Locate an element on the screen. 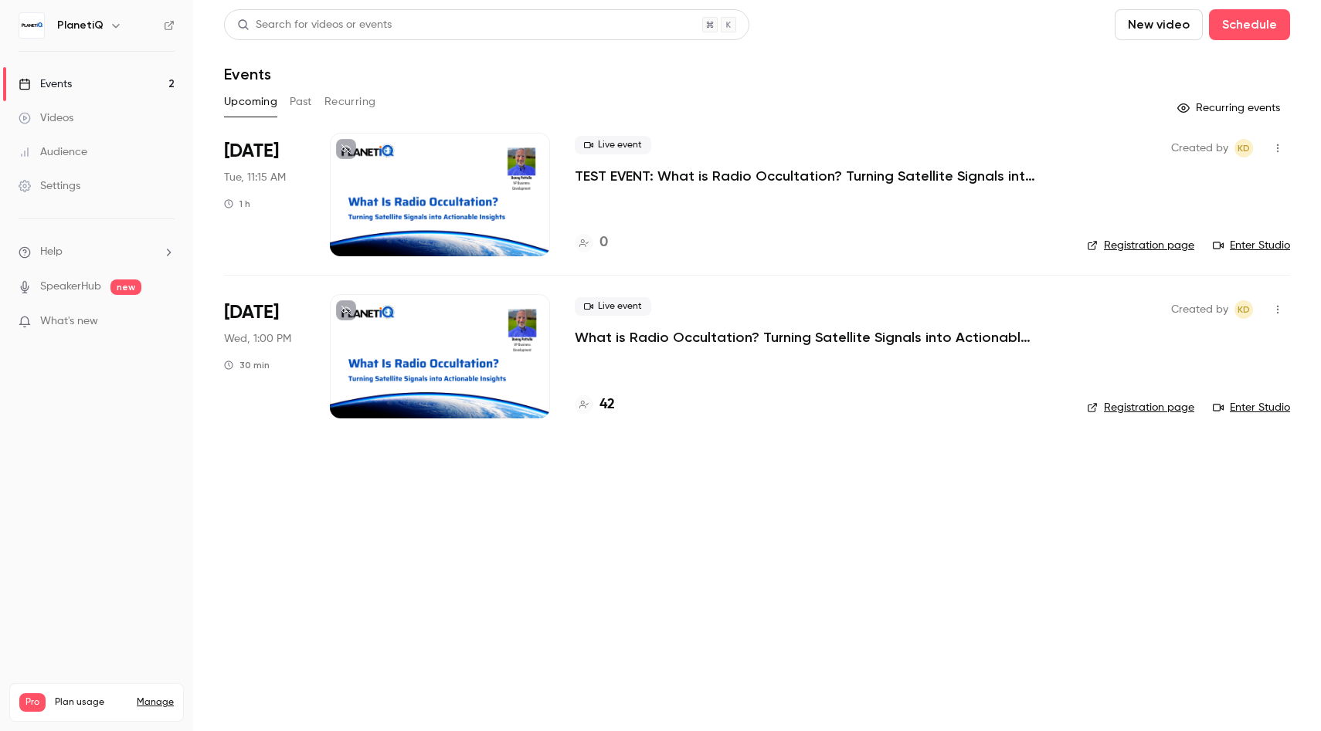 The width and height of the screenshot is (1321, 731). span: What's new is located at coordinates (69, 321).